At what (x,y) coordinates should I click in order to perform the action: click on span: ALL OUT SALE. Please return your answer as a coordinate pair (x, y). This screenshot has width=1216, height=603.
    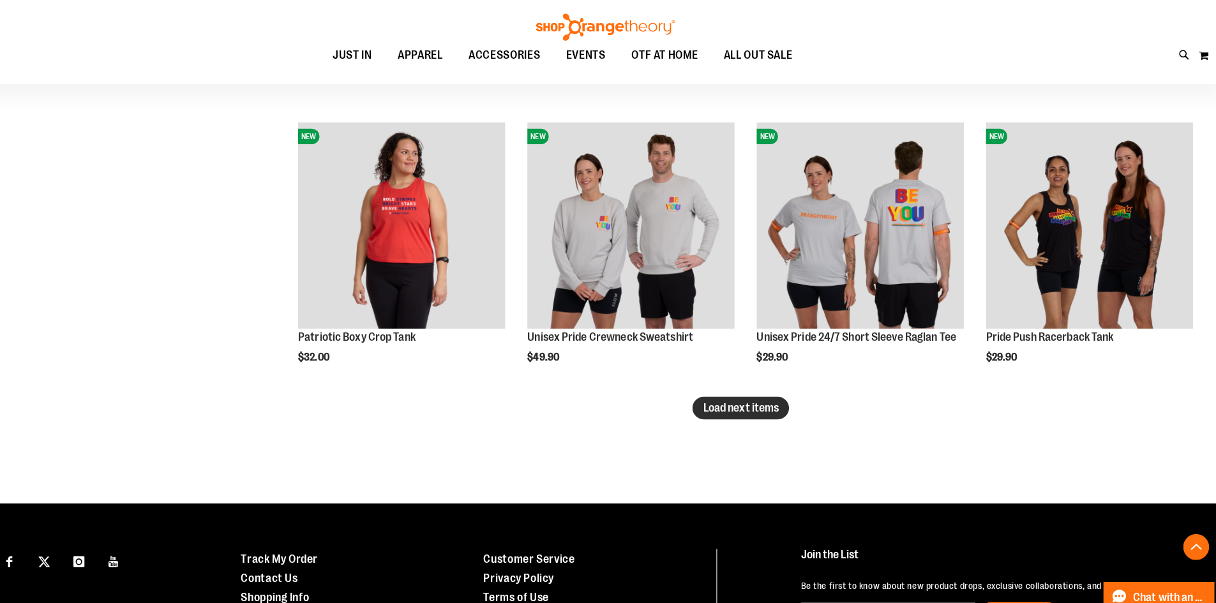
    Looking at the image, I should click on (759, 54).